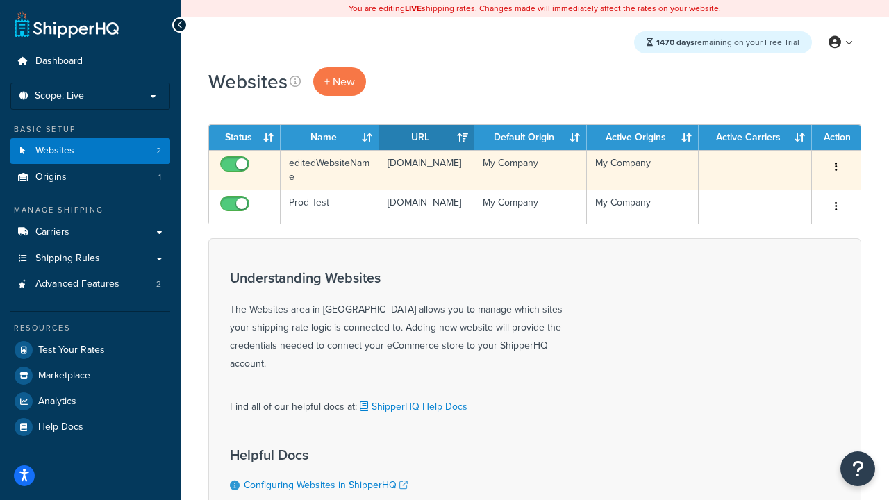 This screenshot has height=500, width=889. What do you see at coordinates (248, 81) in the screenshot?
I see `h1: Websites` at bounding box center [248, 81].